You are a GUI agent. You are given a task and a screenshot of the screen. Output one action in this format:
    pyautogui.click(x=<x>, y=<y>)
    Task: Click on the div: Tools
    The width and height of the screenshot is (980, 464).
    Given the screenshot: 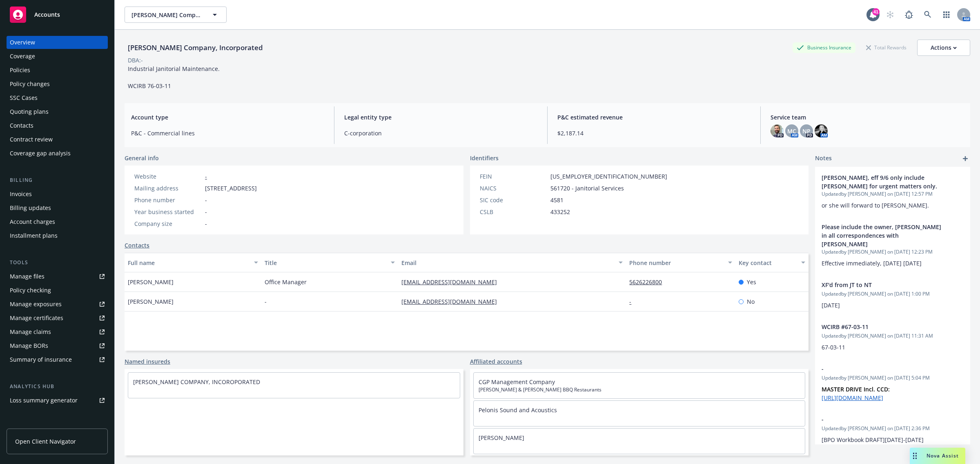 What is the action you would take?
    pyautogui.click(x=57, y=263)
    